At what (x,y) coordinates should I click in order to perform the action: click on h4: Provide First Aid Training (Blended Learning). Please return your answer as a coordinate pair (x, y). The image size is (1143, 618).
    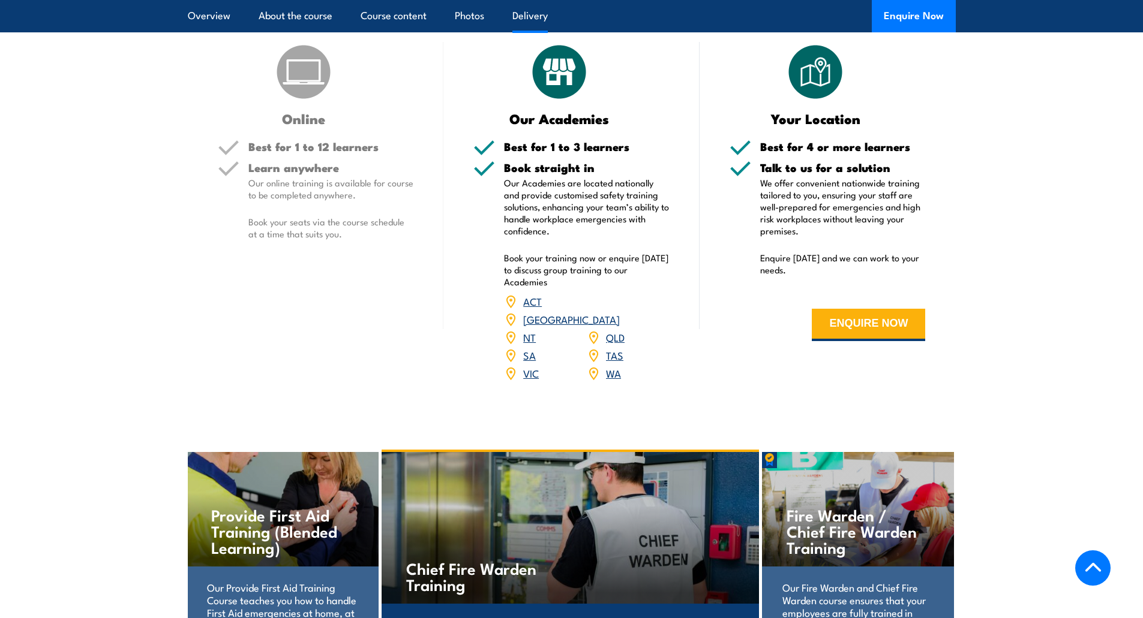
    Looking at the image, I should click on (282, 531).